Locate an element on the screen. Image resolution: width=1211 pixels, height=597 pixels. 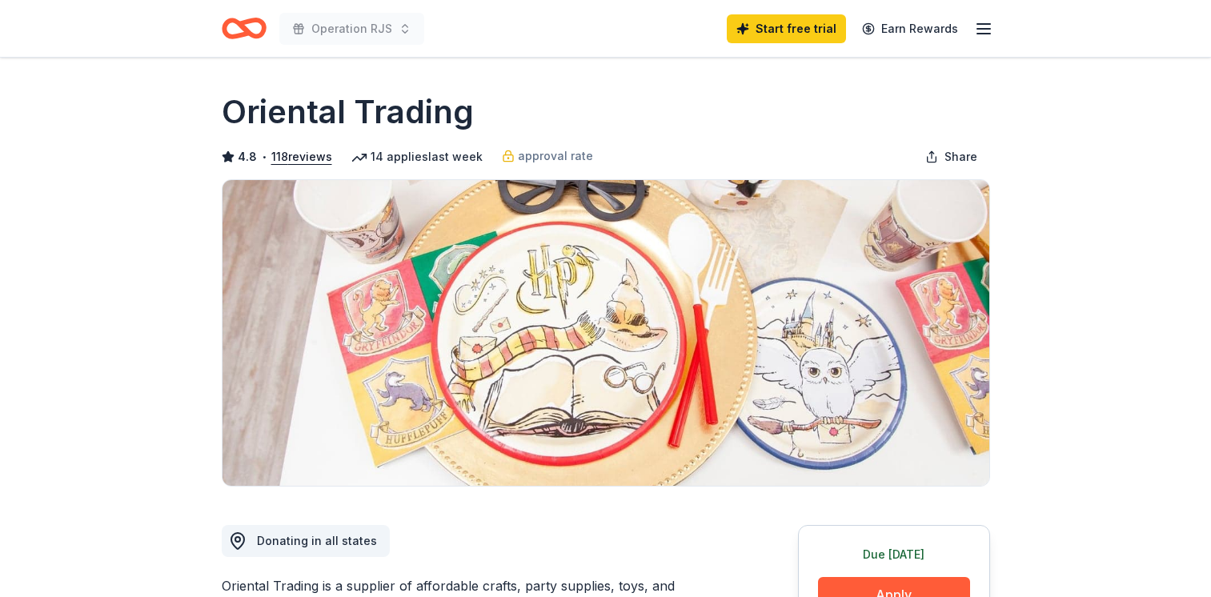
a: Home is located at coordinates (244, 28).